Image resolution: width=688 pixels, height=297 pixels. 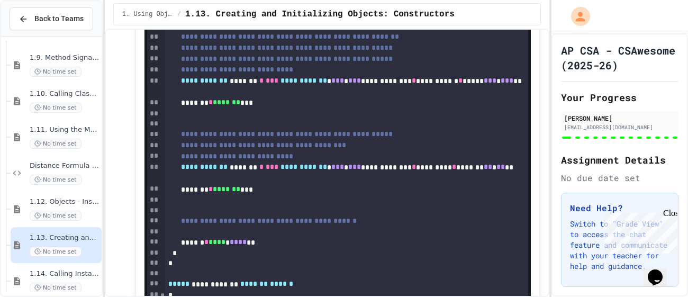 What do you see at coordinates (619, 245) in the screenshot?
I see `p: Switch to "Grade View" to access the chat feature and communicate with your teacher for help and ...` at bounding box center [619, 245].